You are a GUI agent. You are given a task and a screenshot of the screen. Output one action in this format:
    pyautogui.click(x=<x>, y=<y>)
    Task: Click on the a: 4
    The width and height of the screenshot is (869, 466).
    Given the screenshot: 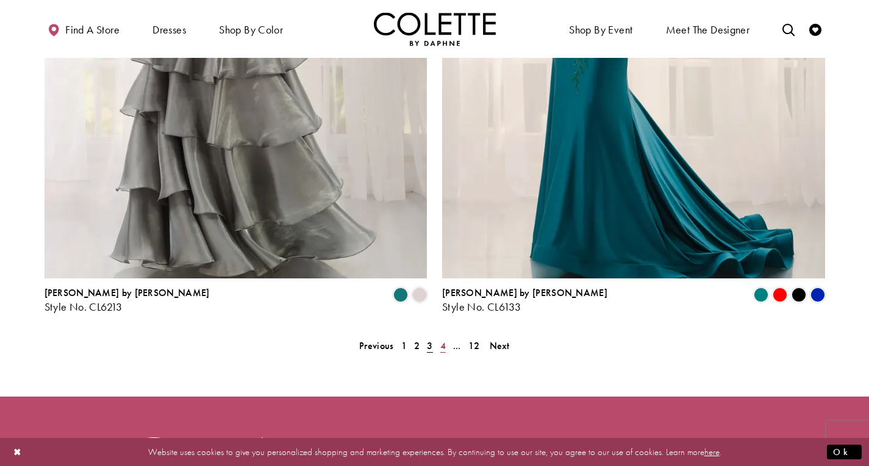 What is the action you would take?
    pyautogui.click(x=443, y=346)
    